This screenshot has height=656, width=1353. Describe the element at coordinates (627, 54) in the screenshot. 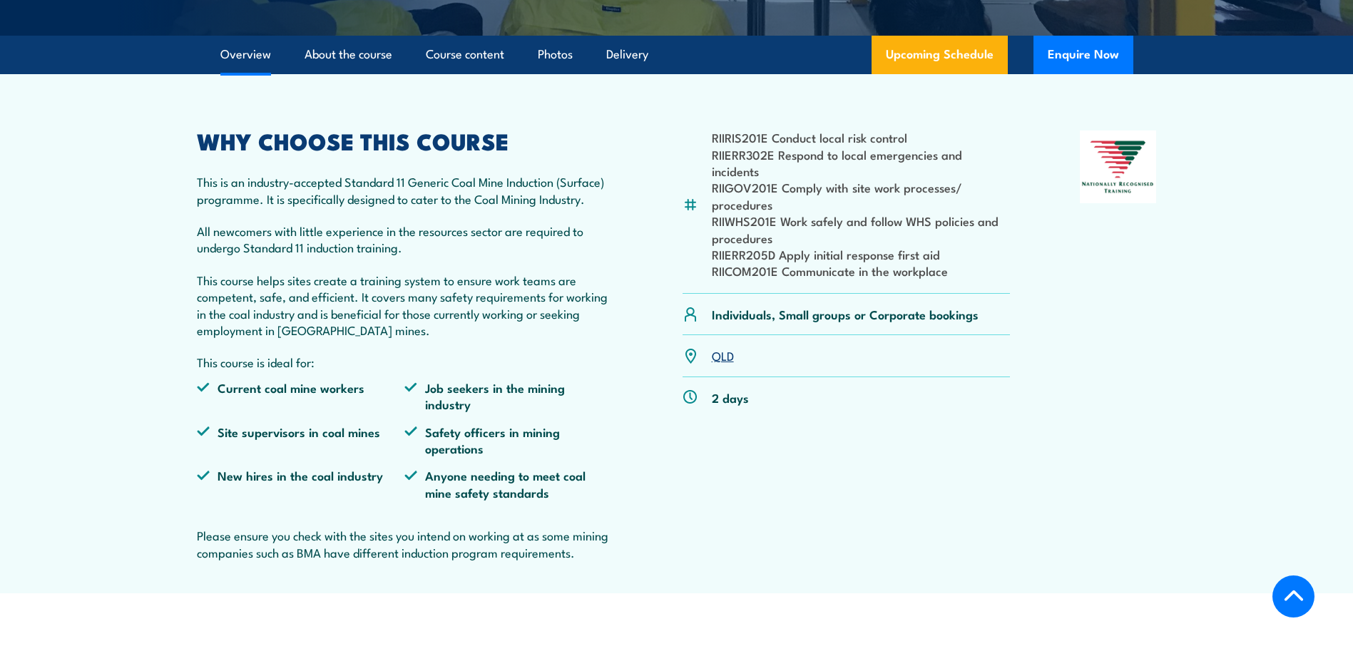

I see `a: Delivery` at that location.